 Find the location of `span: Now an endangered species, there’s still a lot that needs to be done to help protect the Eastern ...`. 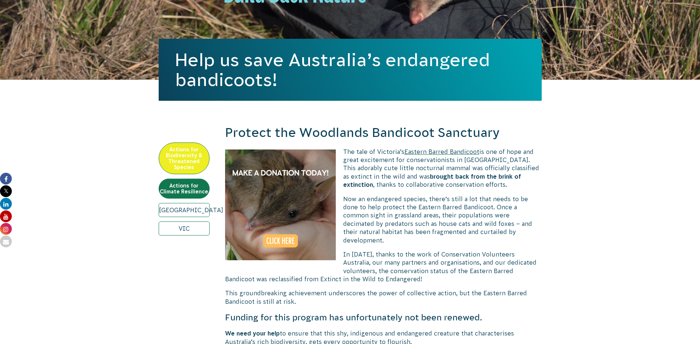

span: Now an endangered species, there’s still a lot that needs to be done to help protect the Eastern ... is located at coordinates (437, 219).